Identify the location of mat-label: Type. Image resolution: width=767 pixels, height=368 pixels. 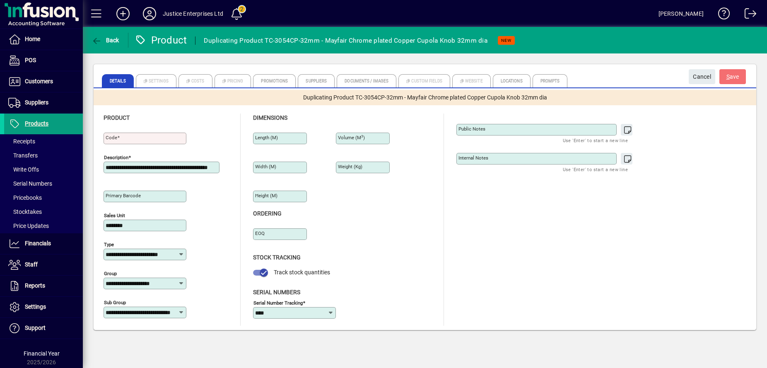
(109, 244).